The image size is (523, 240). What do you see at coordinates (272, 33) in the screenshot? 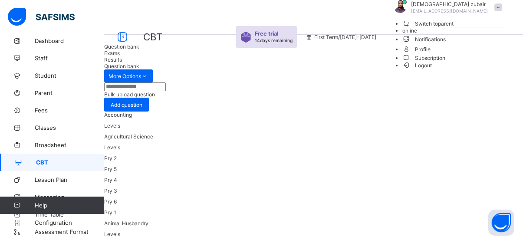
I see `span: Free trial` at bounding box center [272, 33].